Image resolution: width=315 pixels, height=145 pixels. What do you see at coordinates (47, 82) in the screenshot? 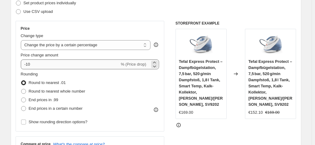
I see `span: Round to nearest .01` at bounding box center [47, 82].